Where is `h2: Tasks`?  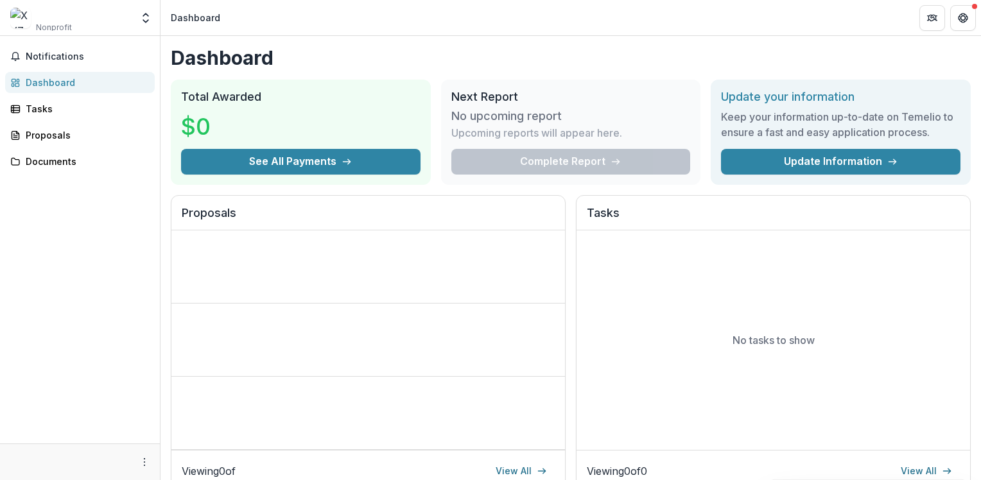
h2: Tasks is located at coordinates (773, 218).